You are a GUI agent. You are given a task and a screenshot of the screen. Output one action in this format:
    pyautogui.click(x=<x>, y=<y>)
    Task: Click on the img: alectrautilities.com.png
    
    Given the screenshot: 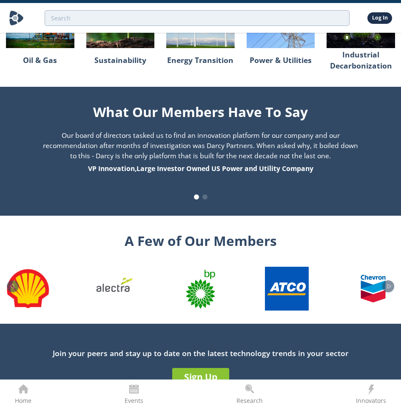 What is the action you would take?
    pyautogui.click(x=114, y=289)
    